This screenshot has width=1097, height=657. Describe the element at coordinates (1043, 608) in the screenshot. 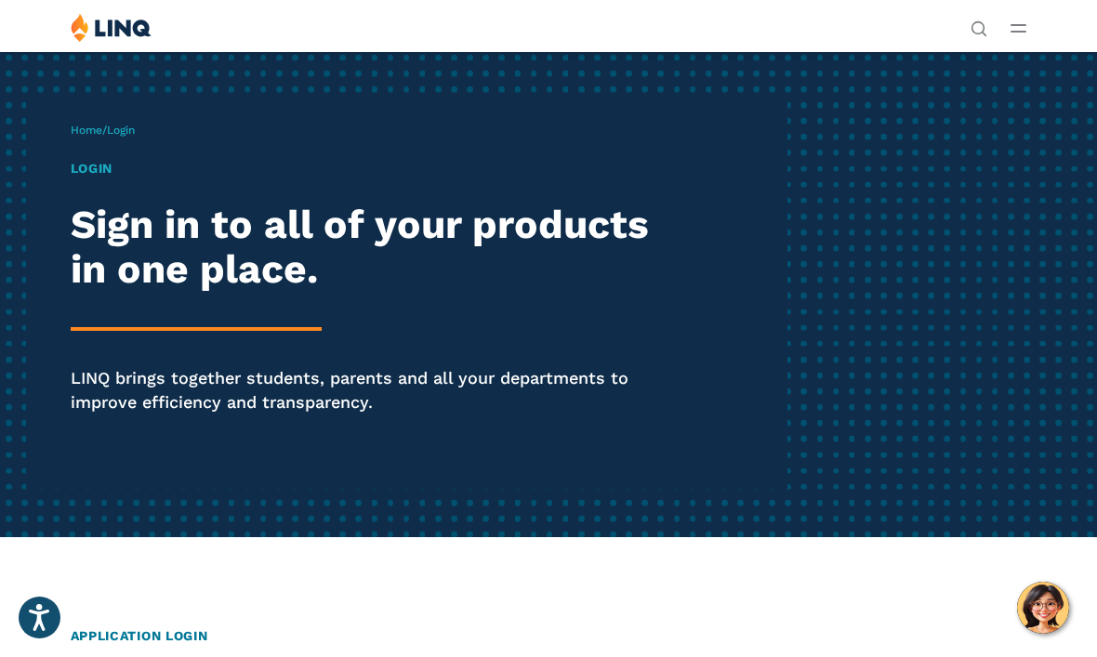

I see `button: Hello, have a question? Let’s chat.` at that location.